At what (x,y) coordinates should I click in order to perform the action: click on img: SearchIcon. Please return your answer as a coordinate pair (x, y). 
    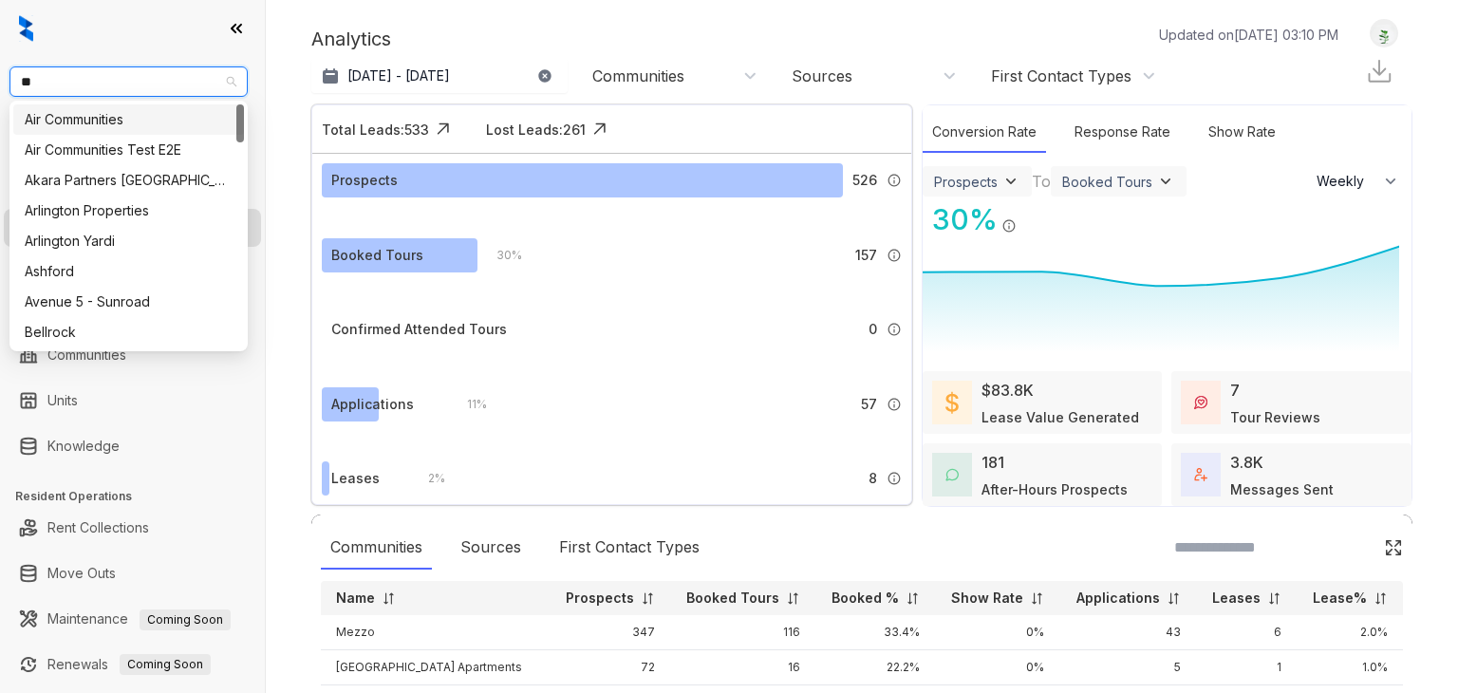
    Looking at the image, I should click on (1352, 547).